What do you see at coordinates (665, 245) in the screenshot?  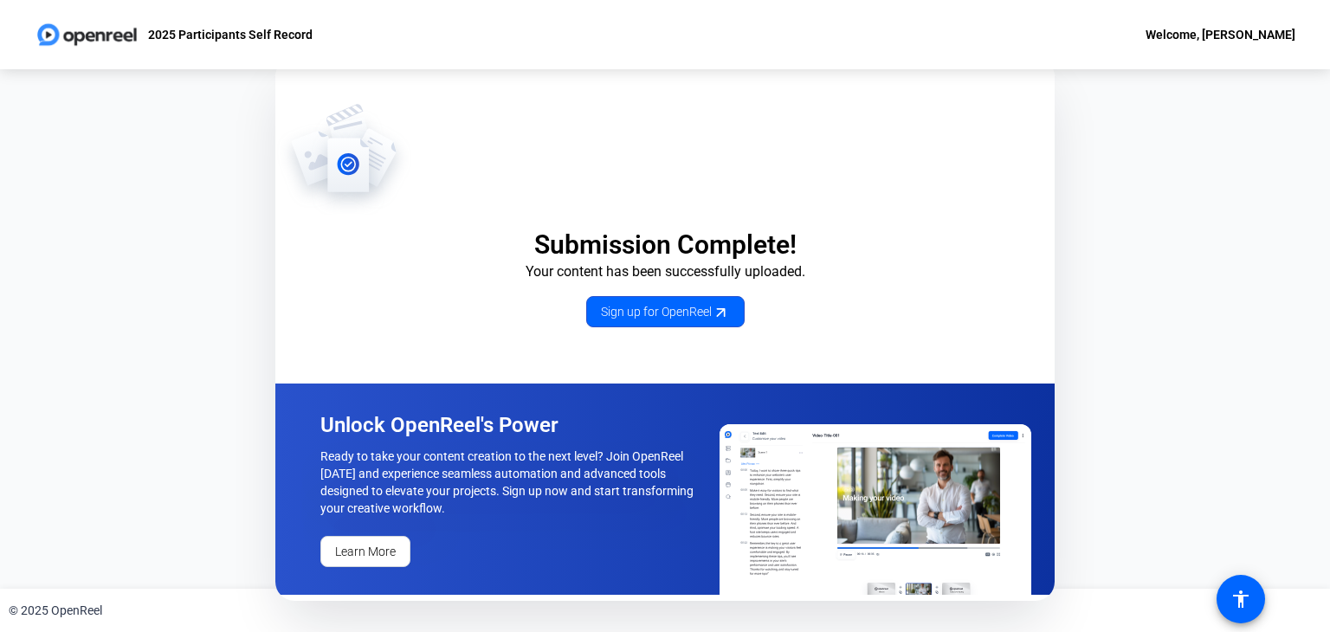 I see `p: Submission Complete!` at bounding box center [665, 245].